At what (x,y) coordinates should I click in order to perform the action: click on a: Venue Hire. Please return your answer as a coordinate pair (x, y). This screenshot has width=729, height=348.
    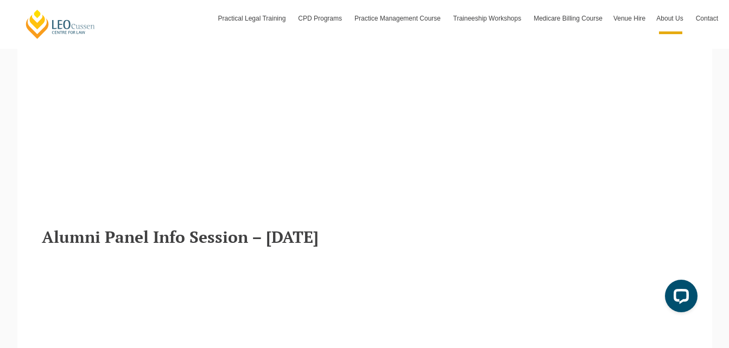
    Looking at the image, I should click on (629, 18).